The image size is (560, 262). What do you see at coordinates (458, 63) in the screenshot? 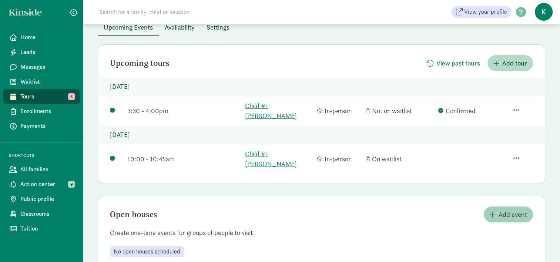
I see `span: View past tours` at bounding box center [458, 63].